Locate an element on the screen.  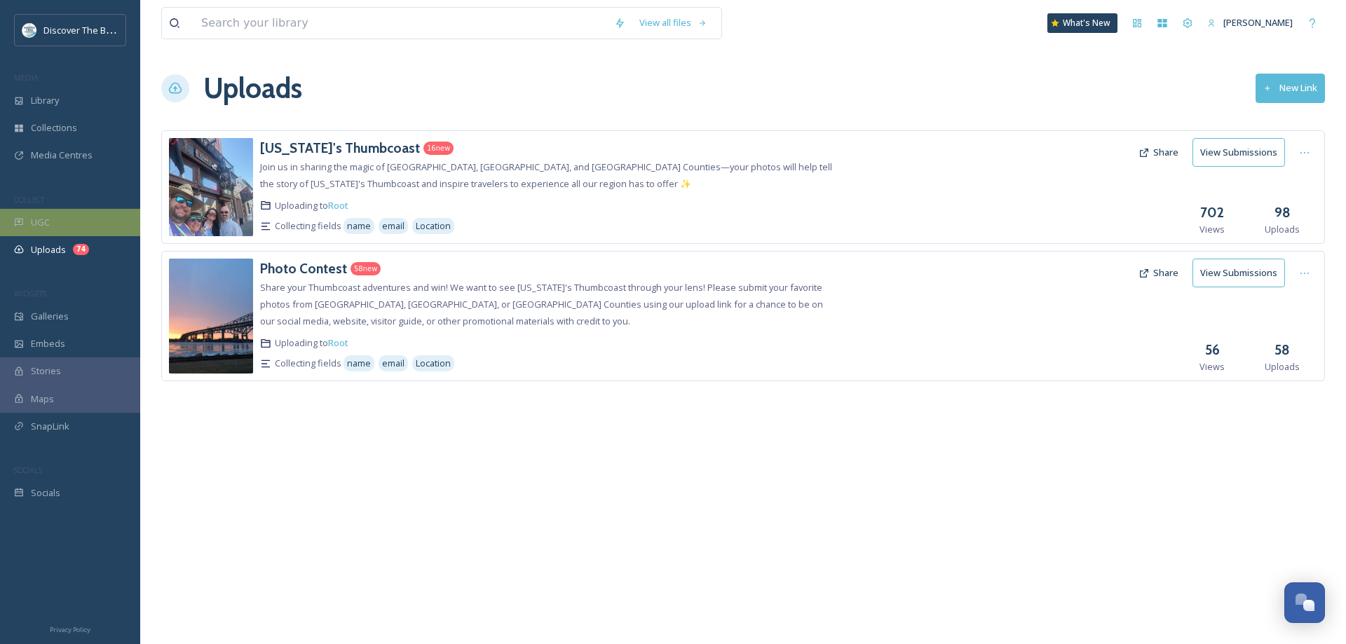
a: View all files is located at coordinates (673, 22).